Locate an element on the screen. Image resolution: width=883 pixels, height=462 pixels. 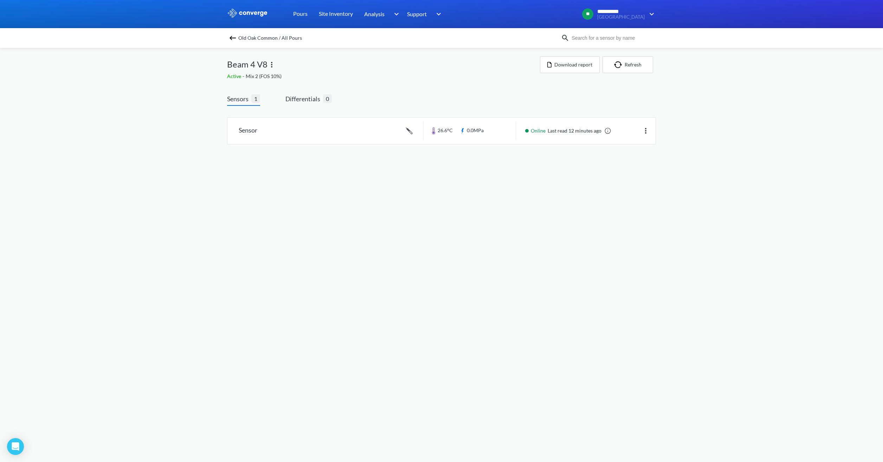
input: Search for a sensor by name is located at coordinates (612, 38).